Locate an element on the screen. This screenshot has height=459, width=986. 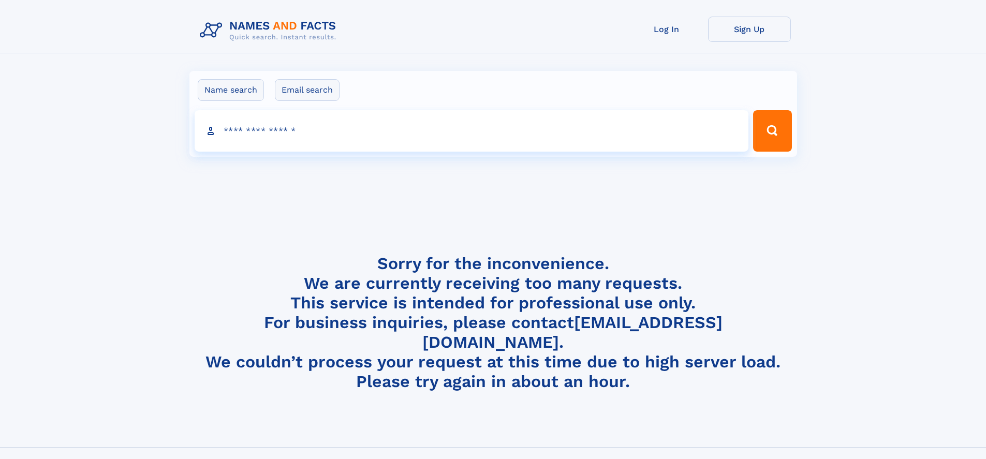
input: search input is located at coordinates (471, 131).